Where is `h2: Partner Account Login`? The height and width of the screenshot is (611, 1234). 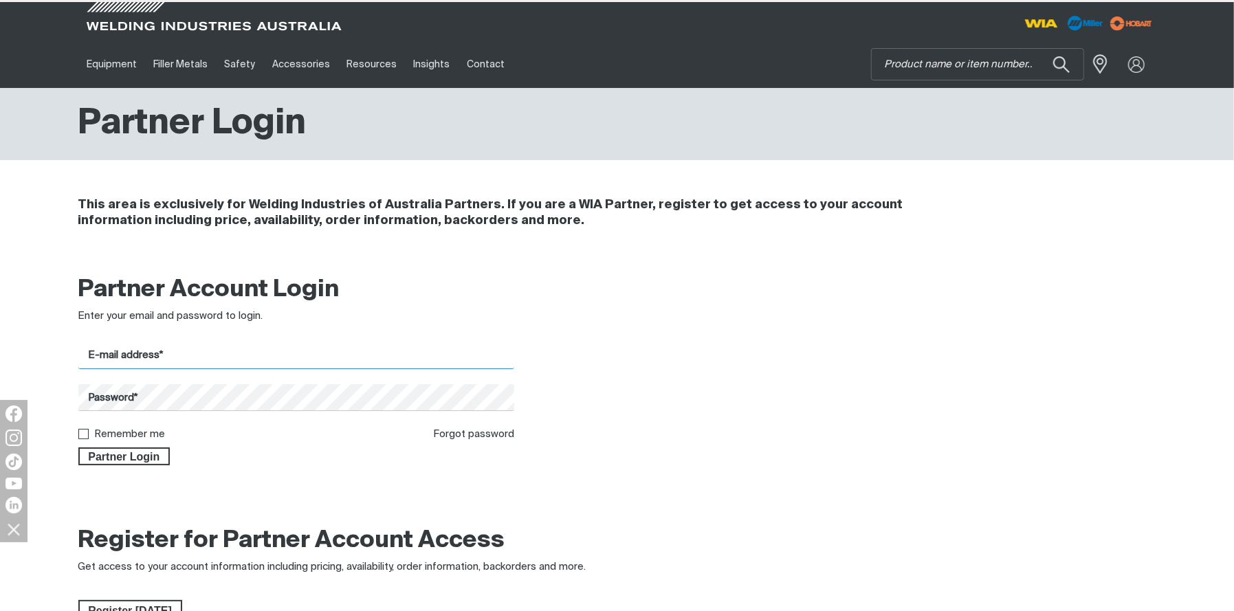
h2: Partner Account Login is located at coordinates (296, 290).